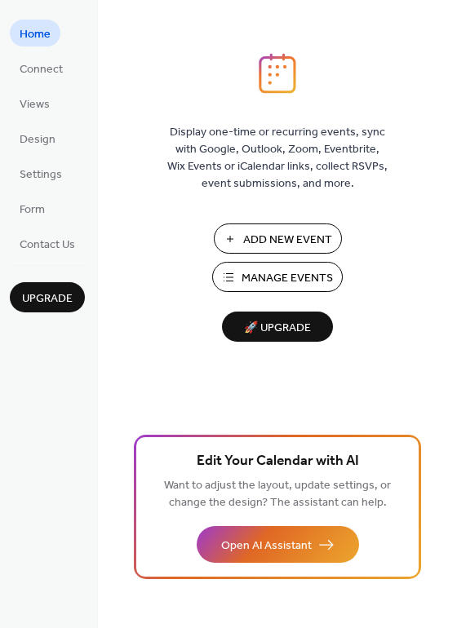  I want to click on button: Upgrade, so click(47, 297).